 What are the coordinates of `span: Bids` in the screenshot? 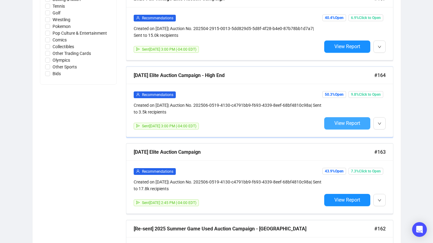 It's located at (57, 74).